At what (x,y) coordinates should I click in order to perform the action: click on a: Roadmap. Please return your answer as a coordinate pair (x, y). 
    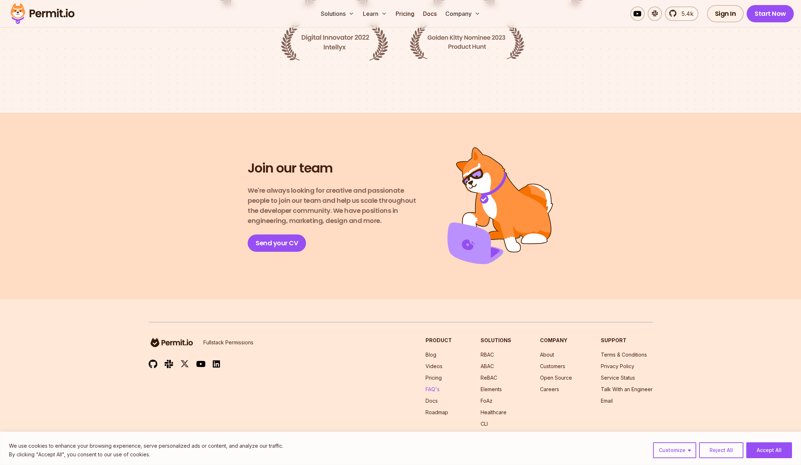
    Looking at the image, I should click on (436, 412).